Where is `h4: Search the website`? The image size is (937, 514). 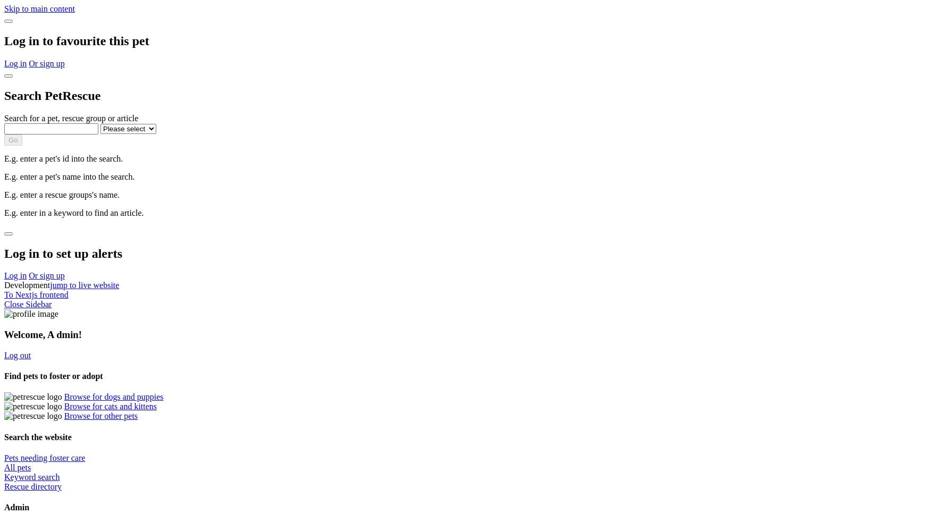 h4: Search the website is located at coordinates (468, 437).